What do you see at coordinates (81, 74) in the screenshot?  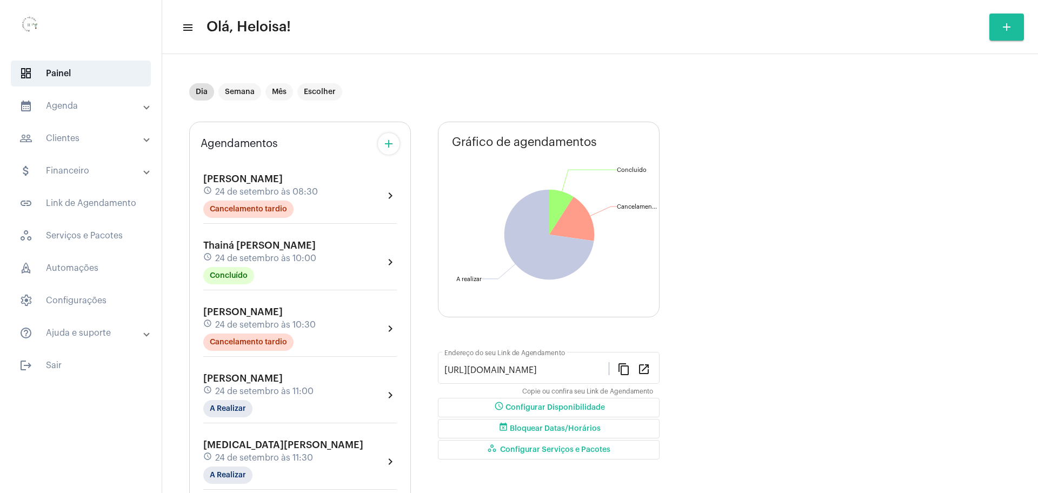 I see `span: Painel` at bounding box center [81, 74].